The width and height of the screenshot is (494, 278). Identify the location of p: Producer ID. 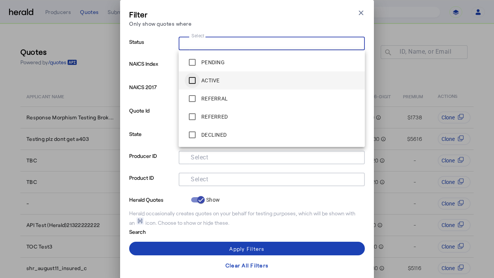
(152, 162).